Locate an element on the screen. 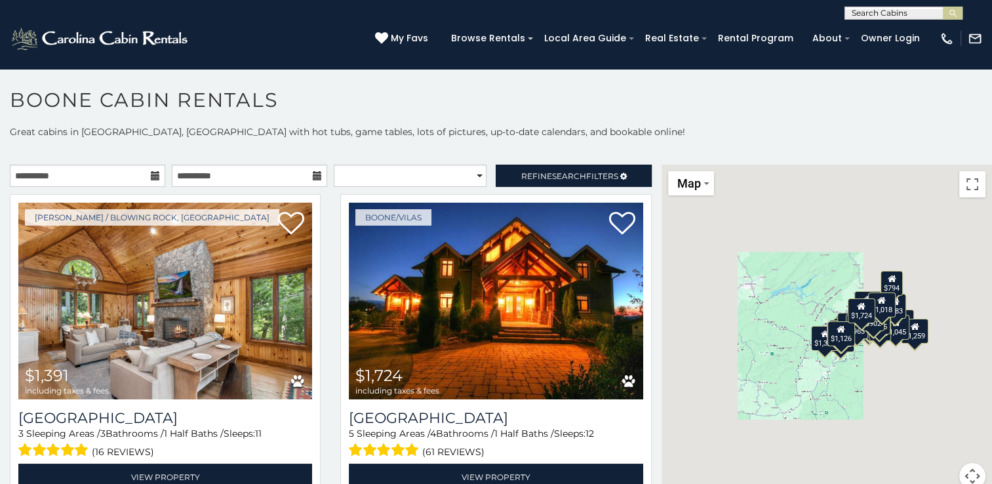 This screenshot has height=484, width=992. span: 5 is located at coordinates (351, 433).